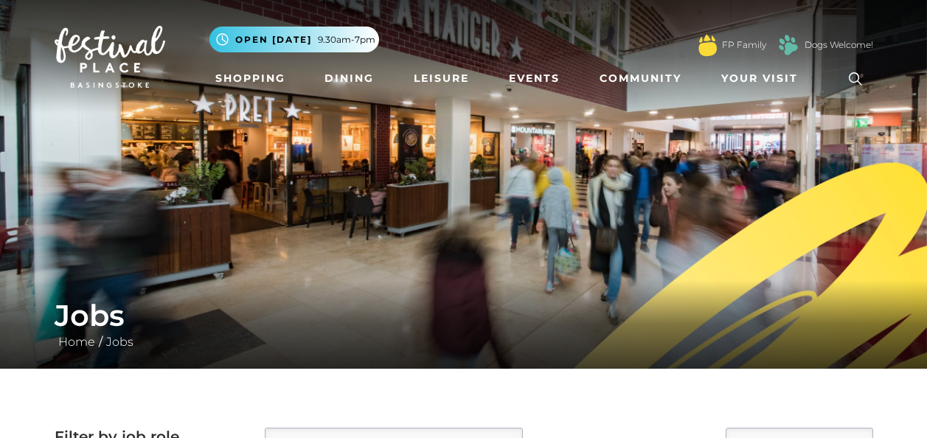 Image resolution: width=927 pixels, height=438 pixels. I want to click on a: Jobs, so click(120, 342).